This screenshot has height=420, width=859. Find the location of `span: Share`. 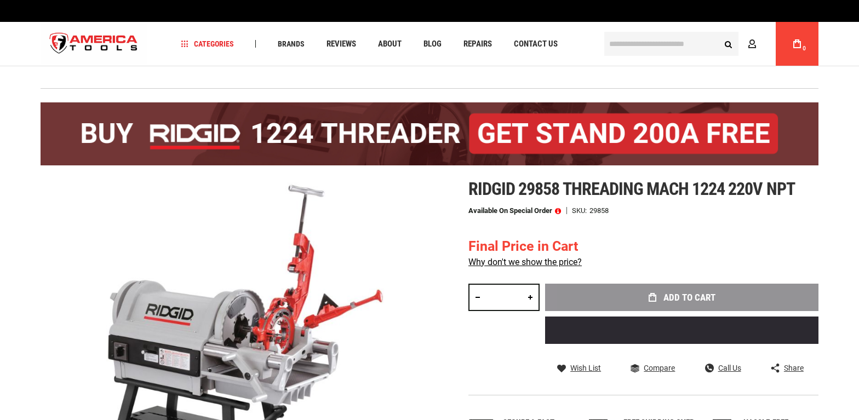

span: Share is located at coordinates (794, 368).